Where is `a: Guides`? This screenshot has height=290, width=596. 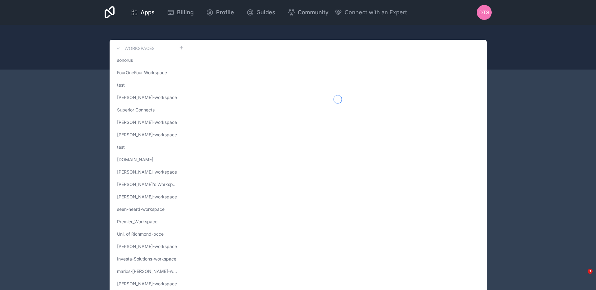 a: Guides is located at coordinates (261, 12).